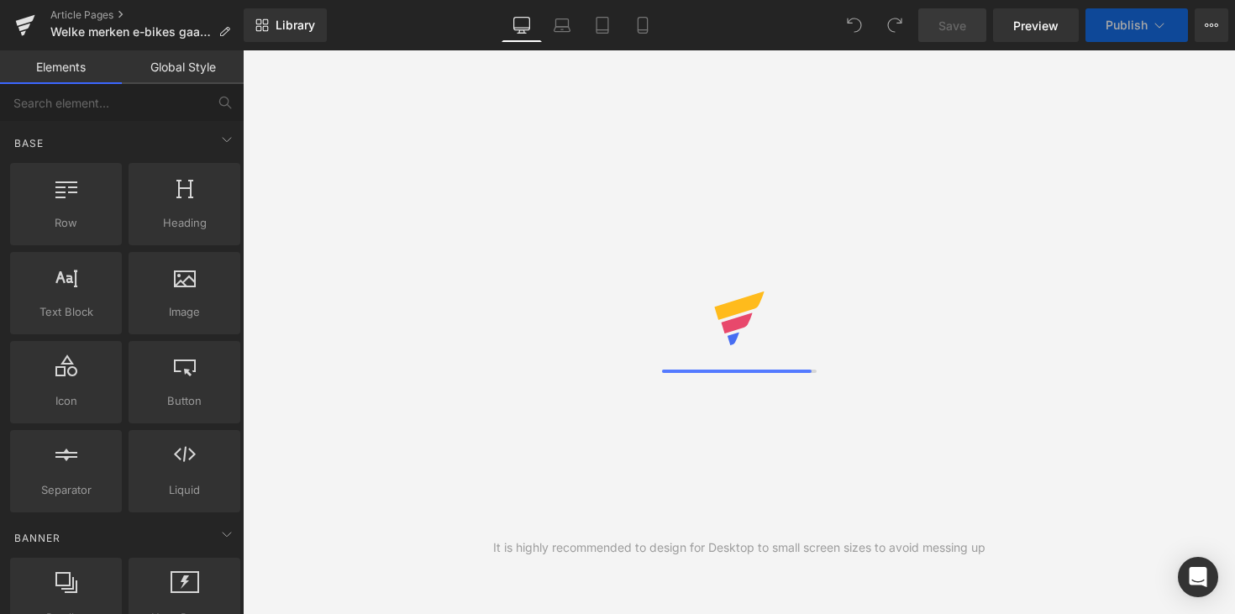  I want to click on span: Separator, so click(66, 490).